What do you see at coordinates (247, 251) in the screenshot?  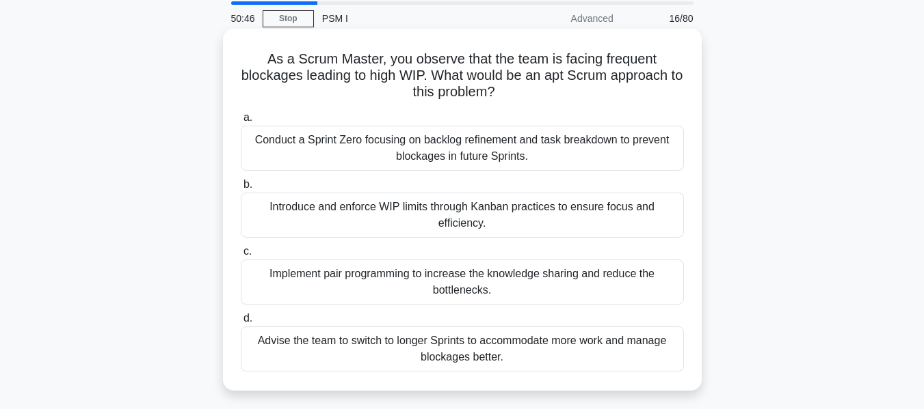 I see `span: c.` at bounding box center [247, 251].